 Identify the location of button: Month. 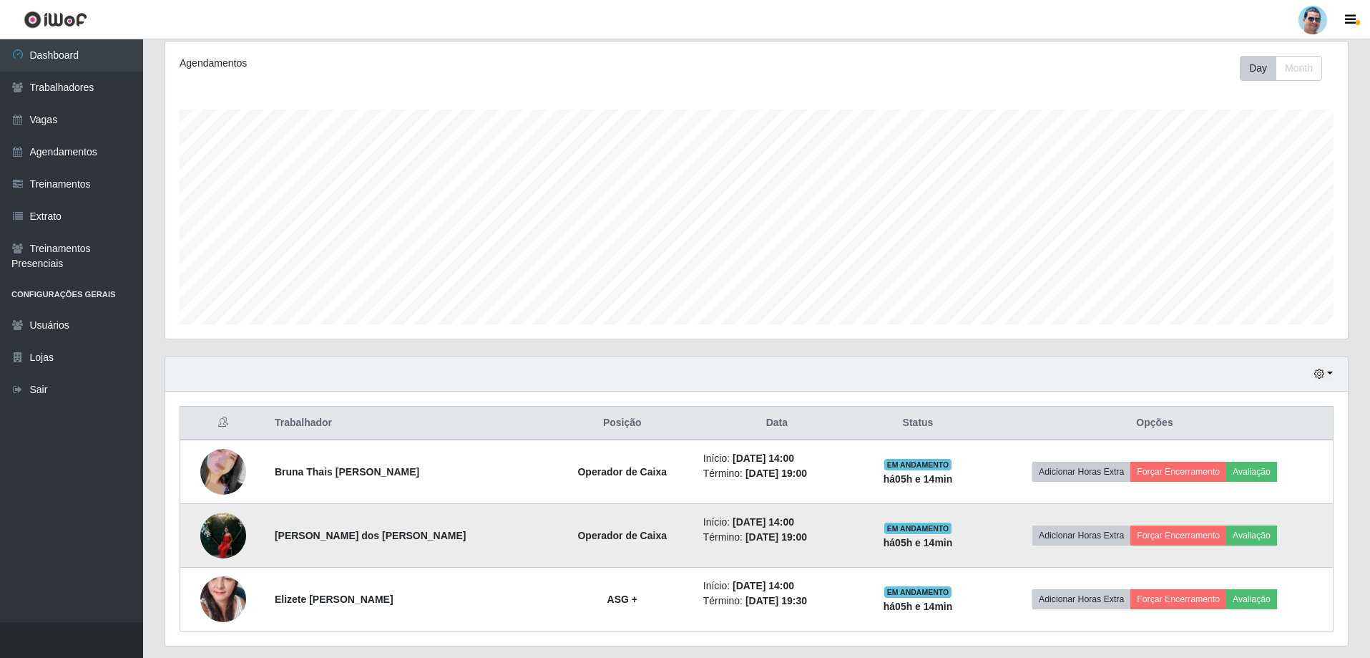
(1299, 68).